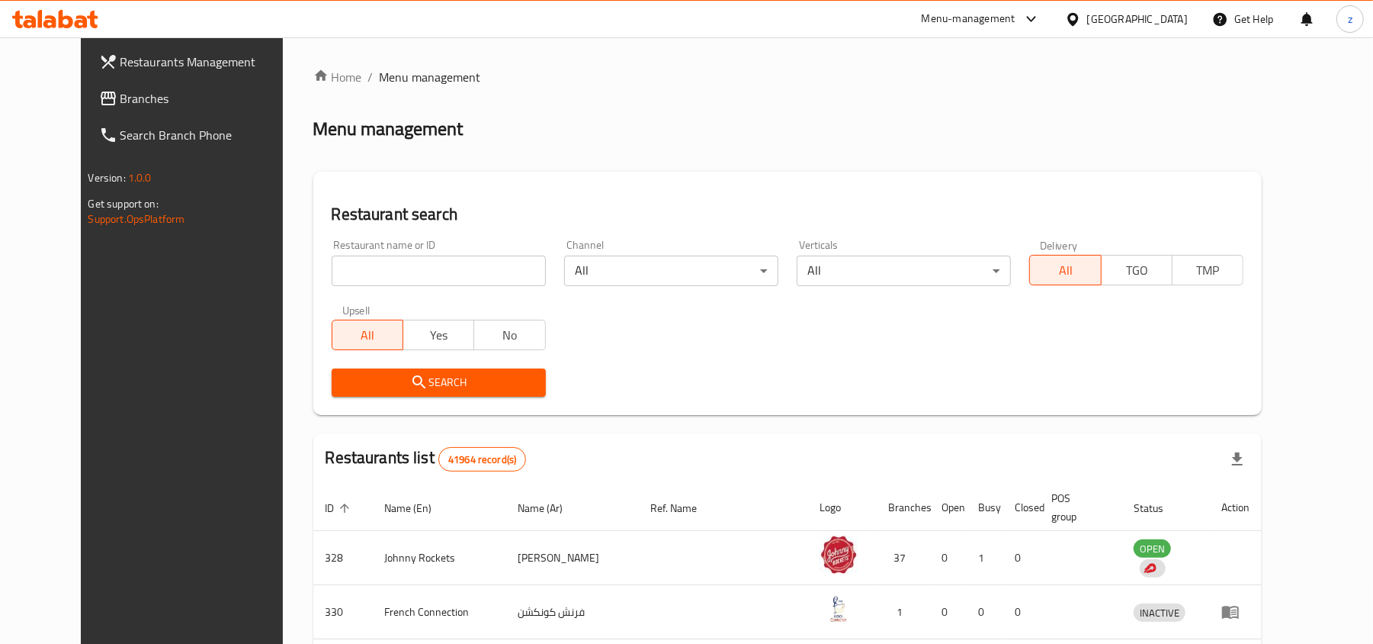 This screenshot has height=644, width=1373. I want to click on span: OPEN, so click(1152, 548).